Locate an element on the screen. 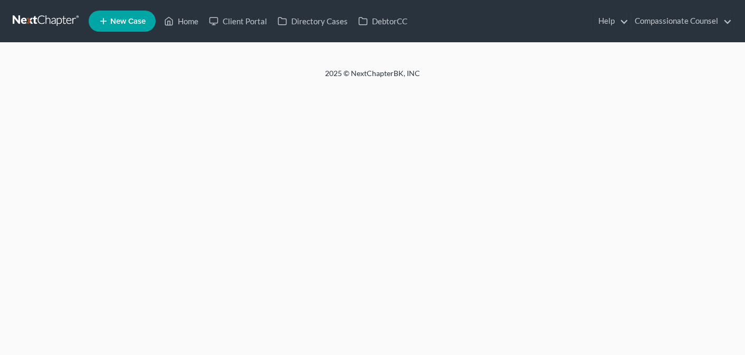 Image resolution: width=745 pixels, height=355 pixels. a: Client Portal is located at coordinates (238, 21).